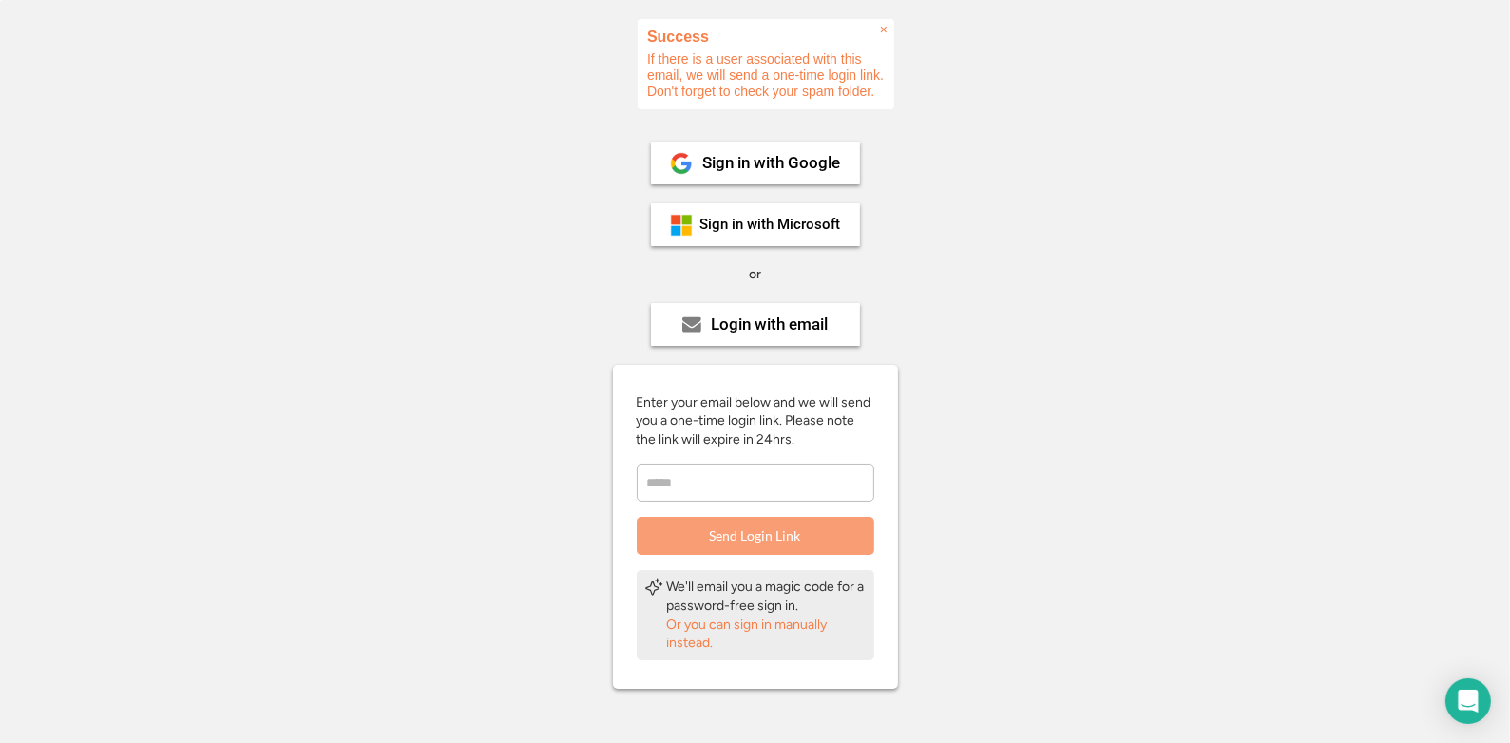  What do you see at coordinates (771, 162) in the screenshot?
I see `div: Sign in with Google` at bounding box center [771, 162].